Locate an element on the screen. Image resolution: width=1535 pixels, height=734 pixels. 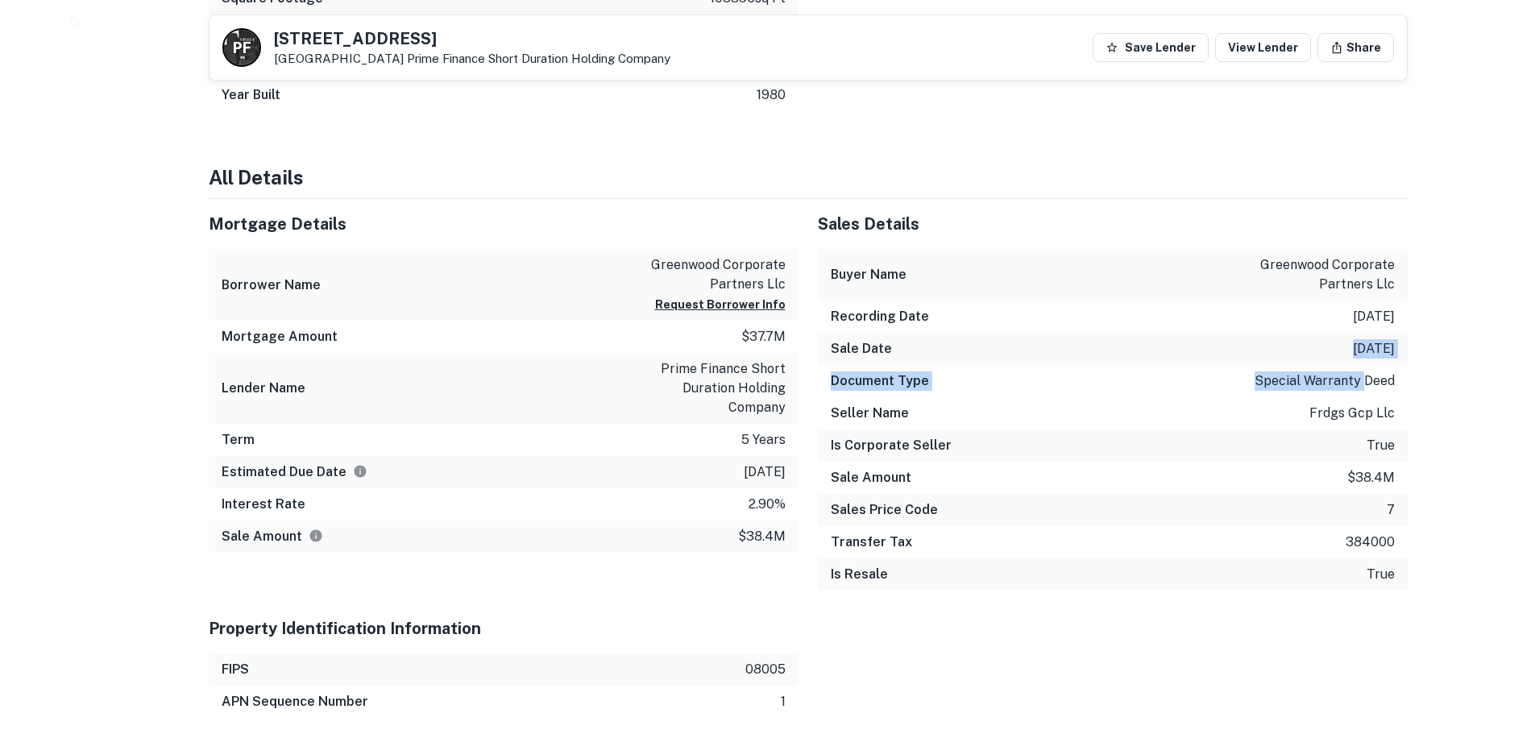
h6: Is Resale is located at coordinates (859, 574).